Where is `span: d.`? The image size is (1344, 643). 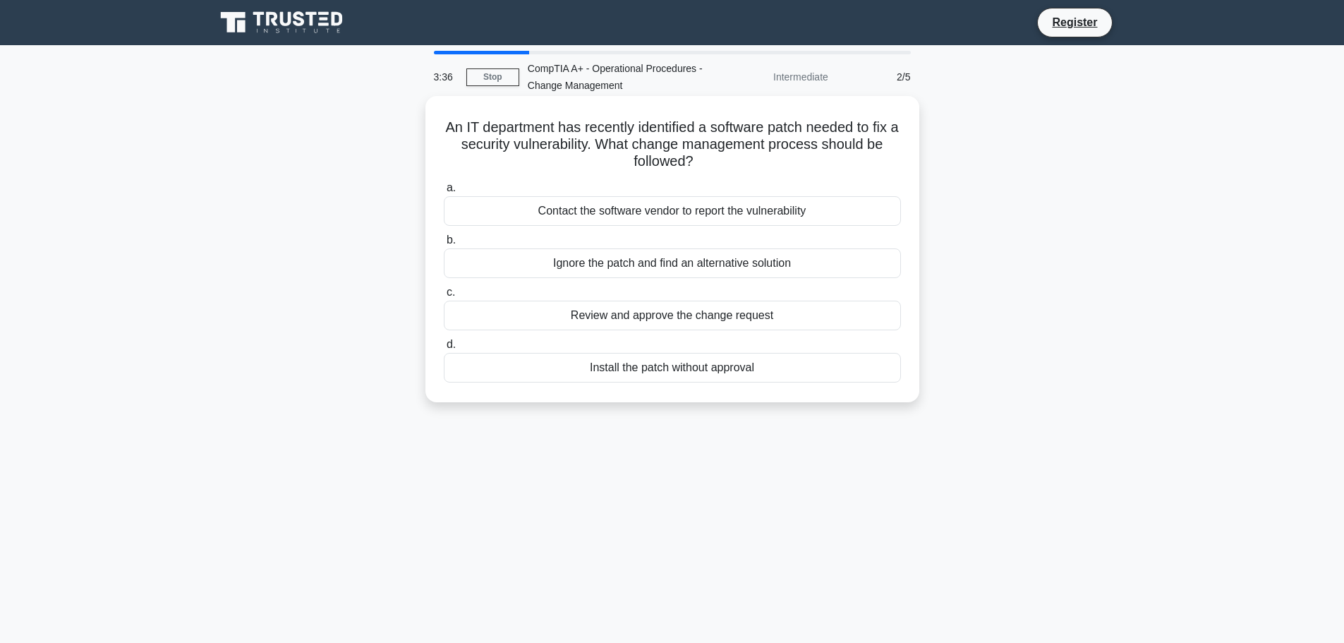 span: d. is located at coordinates (451, 344).